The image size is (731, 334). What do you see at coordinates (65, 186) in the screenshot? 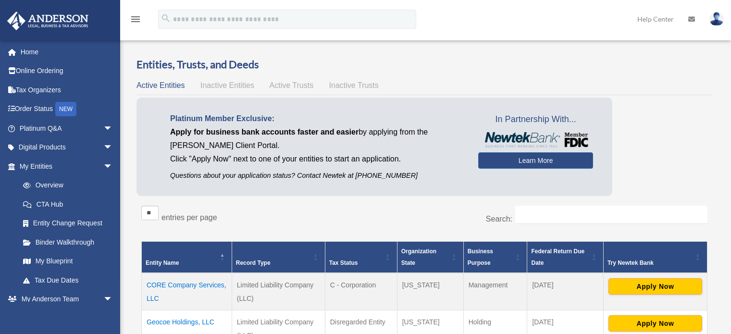
I see `a: Overview` at bounding box center [65, 186].